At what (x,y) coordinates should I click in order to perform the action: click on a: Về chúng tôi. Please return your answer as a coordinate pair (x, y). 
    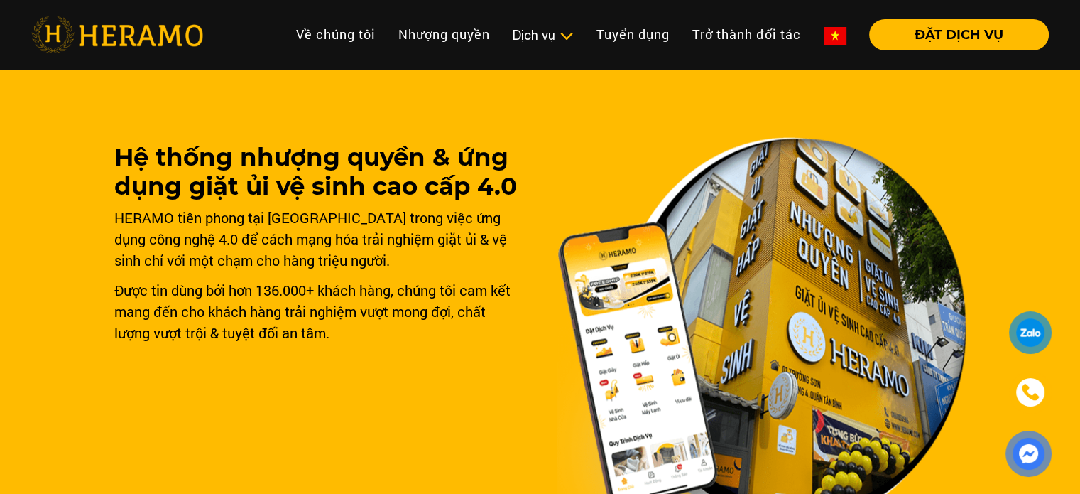
    Looking at the image, I should click on (336, 34).